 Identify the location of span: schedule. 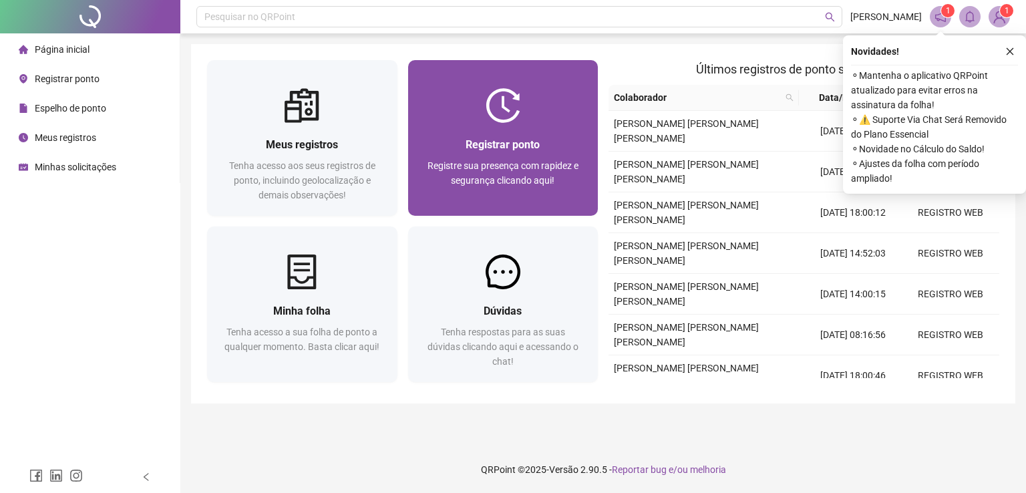
(23, 167).